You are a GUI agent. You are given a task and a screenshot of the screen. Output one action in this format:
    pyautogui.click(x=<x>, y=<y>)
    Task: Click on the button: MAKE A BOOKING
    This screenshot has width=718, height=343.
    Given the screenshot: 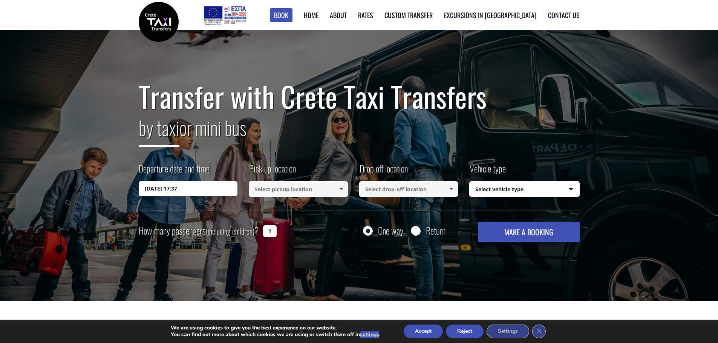 What is the action you would take?
    pyautogui.click(x=528, y=232)
    